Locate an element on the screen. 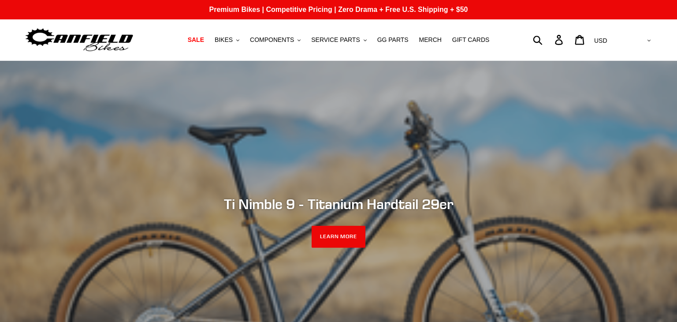 Image resolution: width=677 pixels, height=322 pixels. button: COMPONENTS is located at coordinates (275, 40).